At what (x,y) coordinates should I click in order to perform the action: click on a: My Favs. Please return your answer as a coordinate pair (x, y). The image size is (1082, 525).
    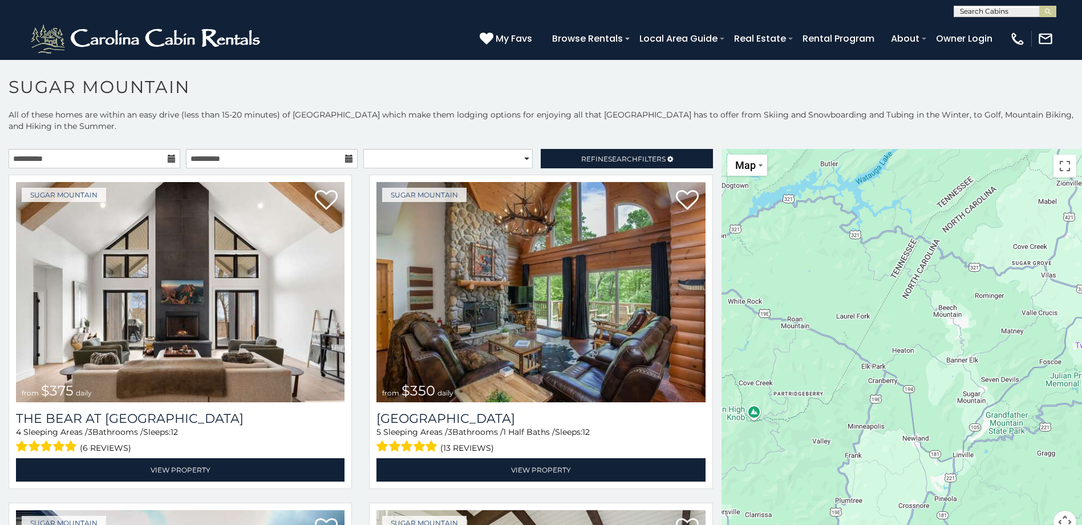
    Looking at the image, I should click on (507, 39).